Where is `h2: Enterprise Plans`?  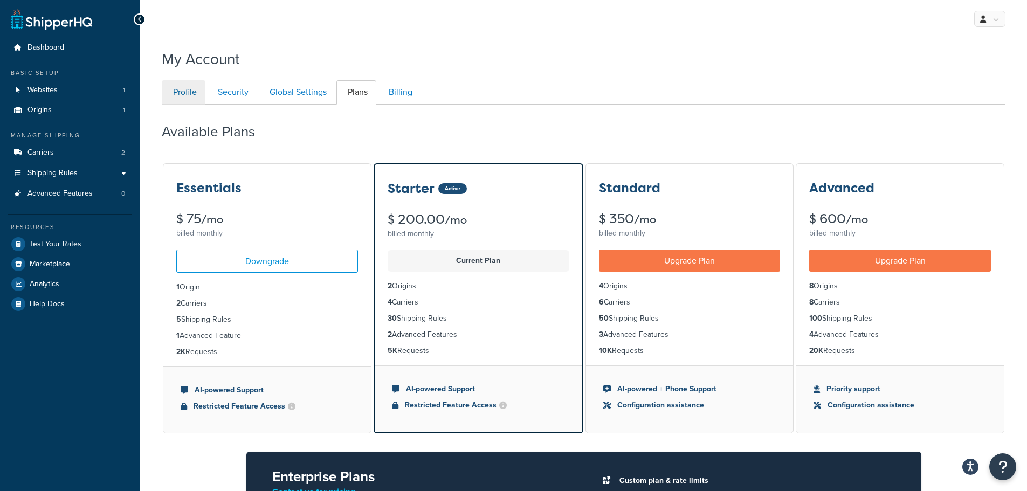
h2: Enterprise Plans is located at coordinates (420, 477).